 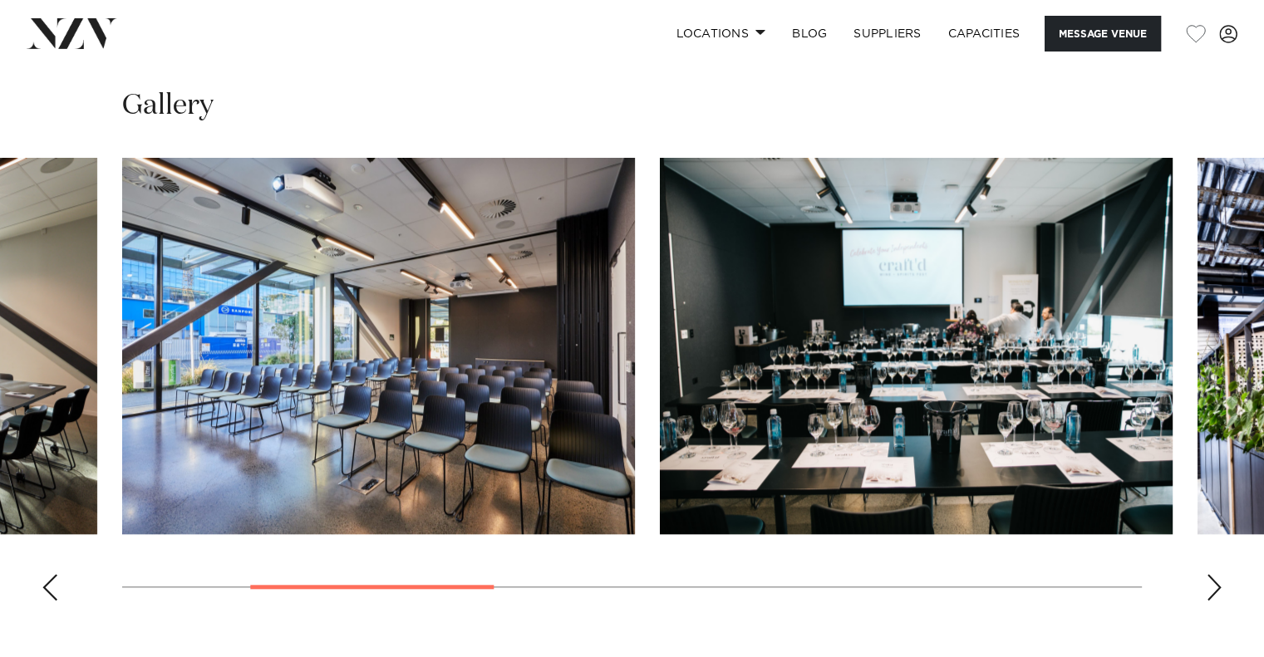 What do you see at coordinates (916, 346) in the screenshot?
I see `swiper-slide: 3 / 8` at bounding box center [916, 346].